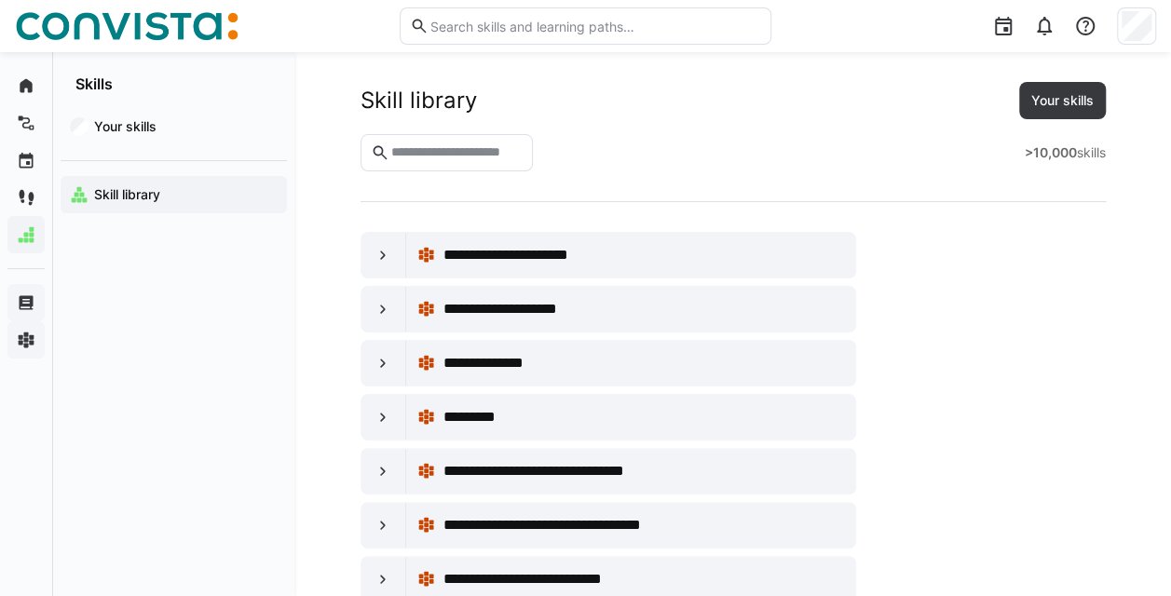 The width and height of the screenshot is (1171, 596). I want to click on span: Your skills, so click(1062, 101).